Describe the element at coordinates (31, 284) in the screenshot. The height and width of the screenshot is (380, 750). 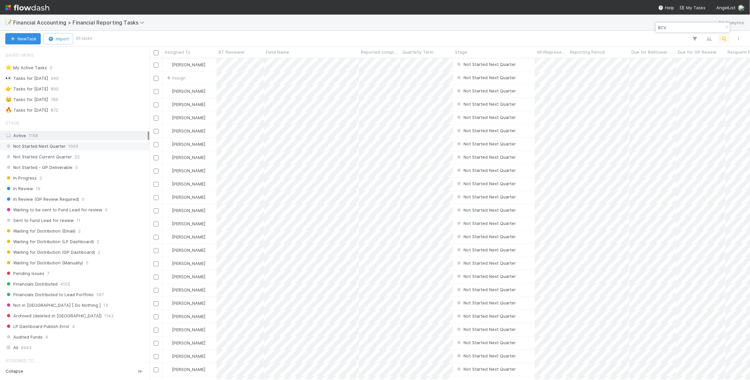
I see `span: Financials Distributed` at that location.